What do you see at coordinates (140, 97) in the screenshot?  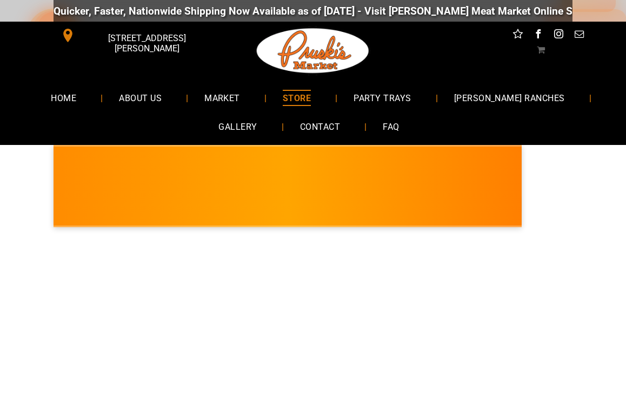 I see `a: ABOUT US` at bounding box center [140, 97].